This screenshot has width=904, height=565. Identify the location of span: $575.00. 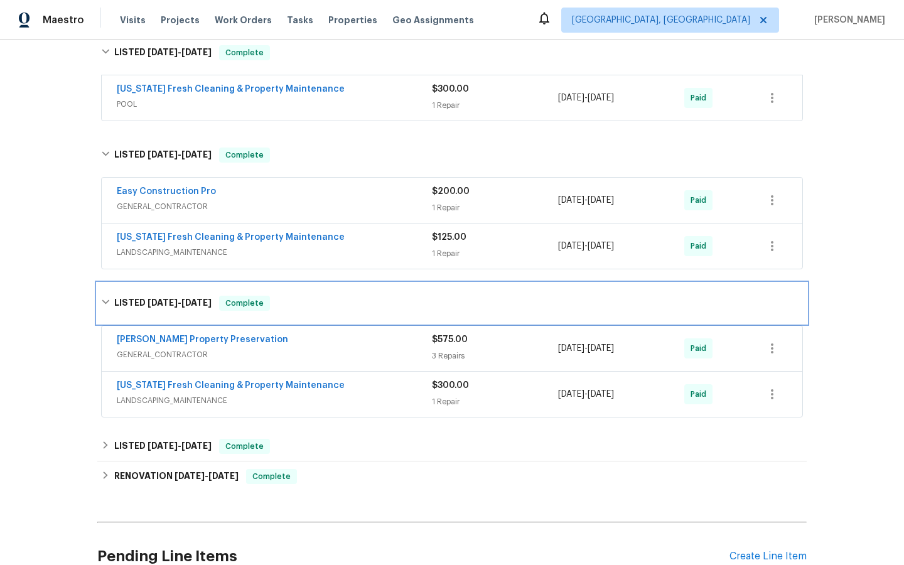
(449, 340).